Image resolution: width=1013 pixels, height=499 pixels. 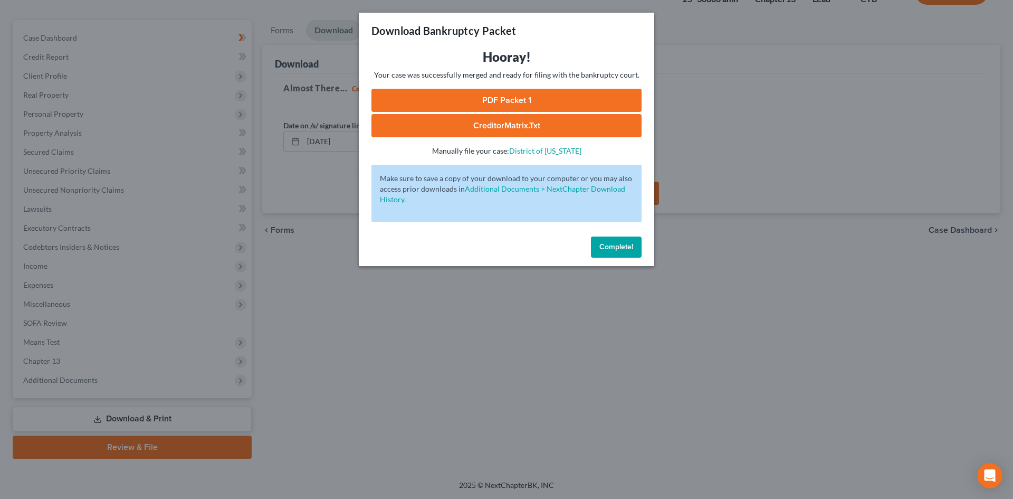 What do you see at coordinates (507, 75) in the screenshot?
I see `p: Your case was successfully merged and ready for filing with the bankruptcy court.` at bounding box center [507, 75].